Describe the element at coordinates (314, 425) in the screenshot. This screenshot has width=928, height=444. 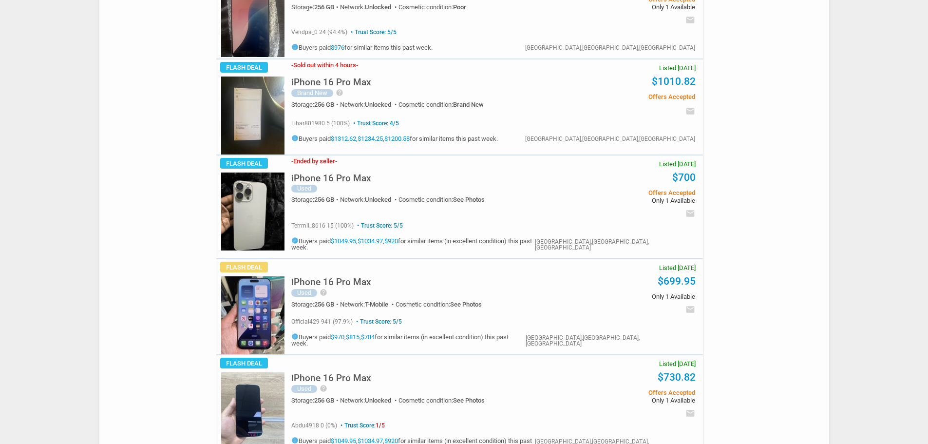
I see `span: abdu4918 0 (0%)` at that location.